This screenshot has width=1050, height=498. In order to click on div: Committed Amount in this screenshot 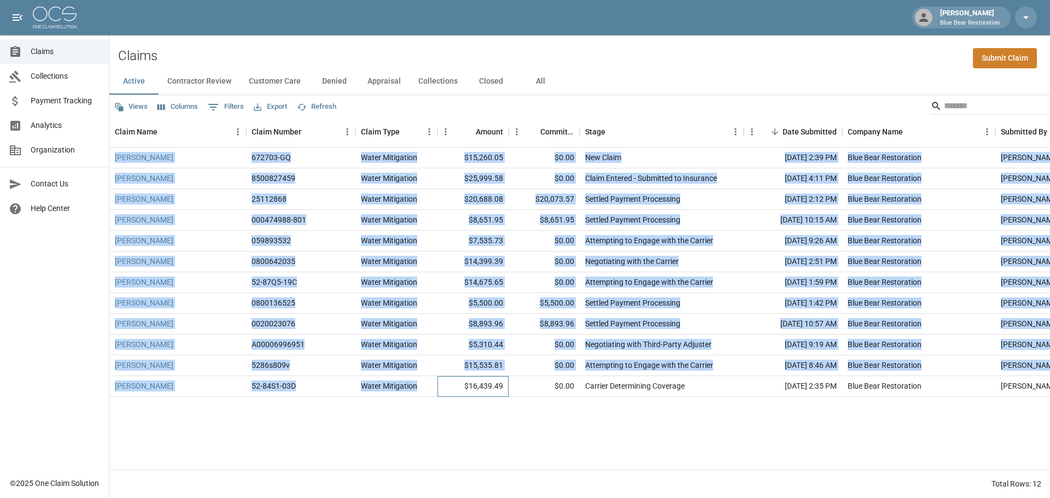, I will do `click(544, 132)`.